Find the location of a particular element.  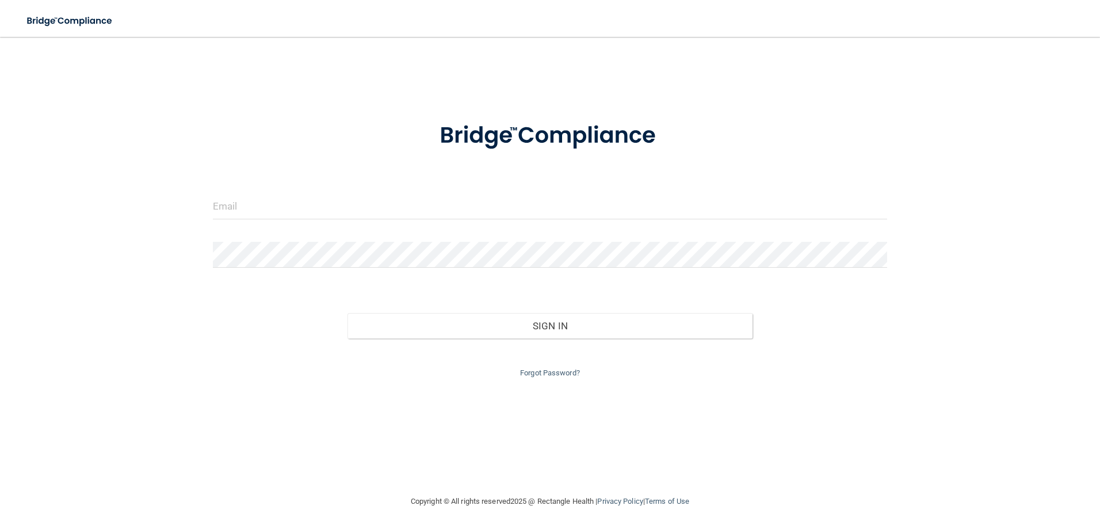

button: Sign In is located at coordinates (550, 326).